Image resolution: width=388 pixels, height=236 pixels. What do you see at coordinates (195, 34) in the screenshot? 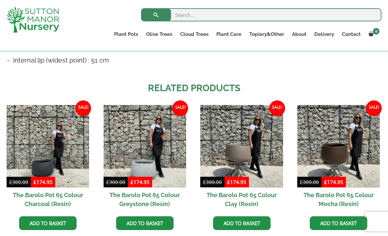
I see `a: Cloud Trees` at bounding box center [195, 34].